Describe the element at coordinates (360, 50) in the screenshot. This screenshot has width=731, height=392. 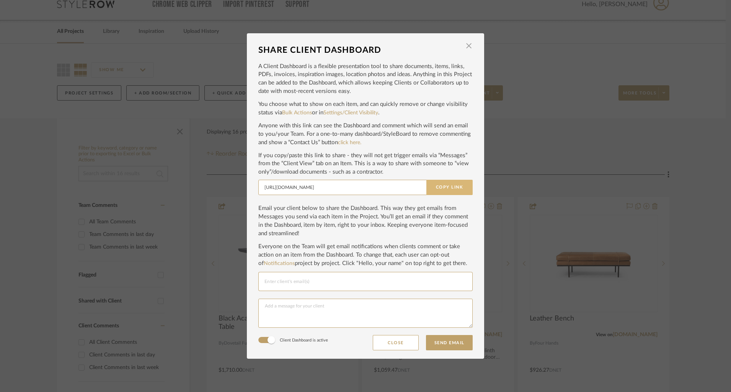
I see `div: SHARE CLIENT DASHBOARD` at that location.